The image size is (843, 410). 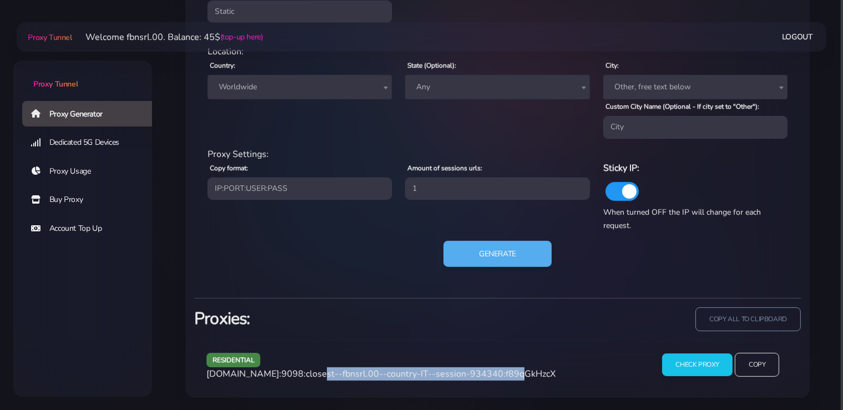 What do you see at coordinates (92, 171) in the screenshot?
I see `a: Proxy Usage` at bounding box center [92, 171].